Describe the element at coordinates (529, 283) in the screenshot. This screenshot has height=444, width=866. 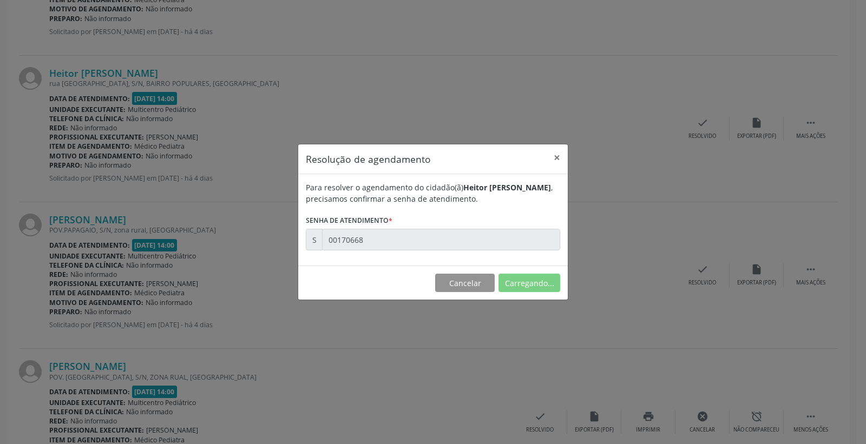
I see `button: Carregando...` at that location.